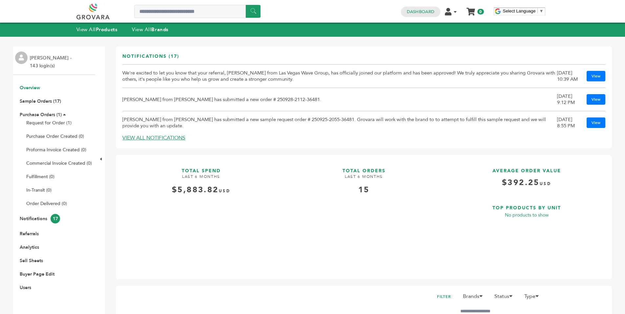 This screenshot has height=314, width=625. What do you see at coordinates (55, 218) in the screenshot?
I see `span: 17` at bounding box center [55, 218].